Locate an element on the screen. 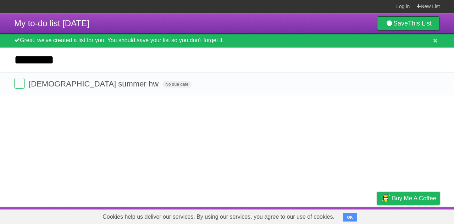 The width and height of the screenshot is (454, 224). button: OK is located at coordinates (350, 218).